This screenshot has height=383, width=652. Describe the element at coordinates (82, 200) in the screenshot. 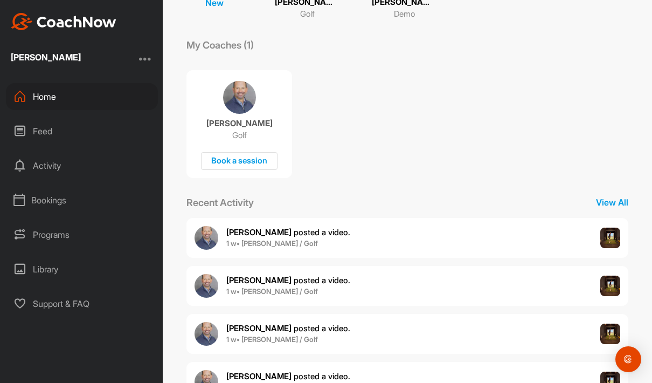

I see `div: Bookings` at that location.